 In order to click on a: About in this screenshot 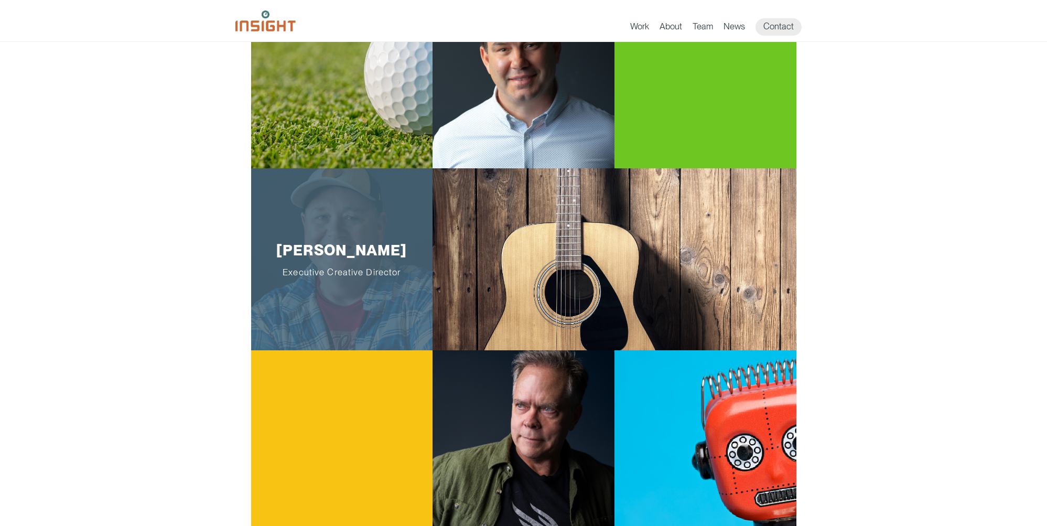, I will do `click(671, 28)`.